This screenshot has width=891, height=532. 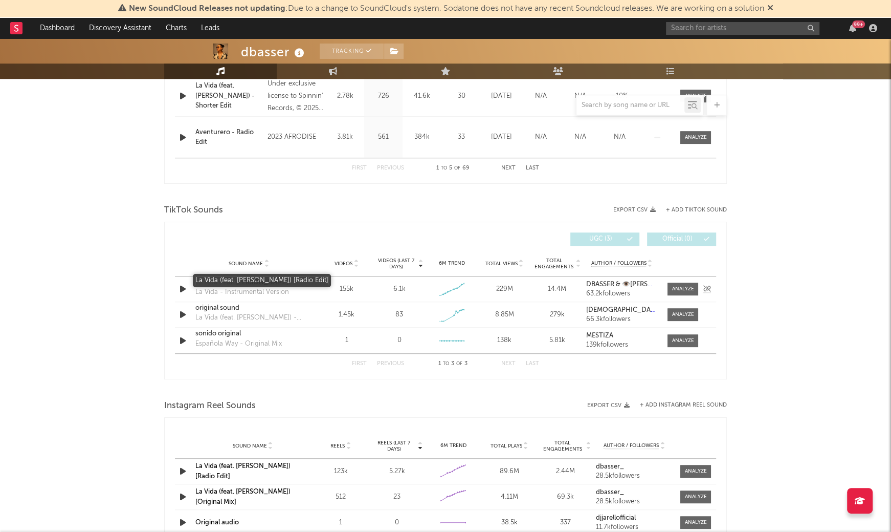 What do you see at coordinates (345, 137) in the screenshot?
I see `div: 3.81k` at bounding box center [345, 137].